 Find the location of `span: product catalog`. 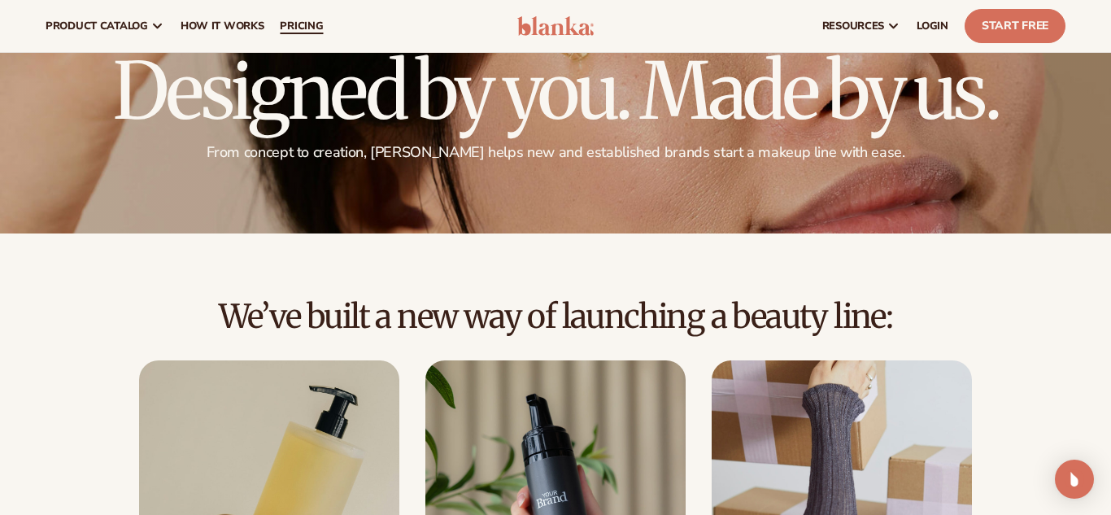

span: product catalog is located at coordinates (97, 26).